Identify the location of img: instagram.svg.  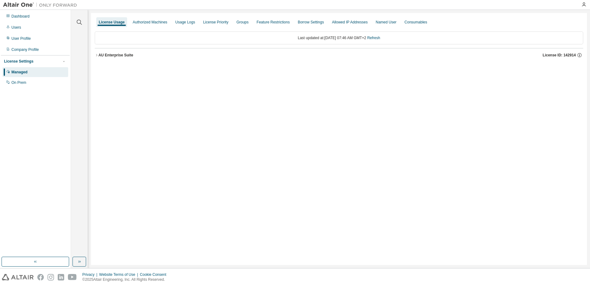
(51, 277).